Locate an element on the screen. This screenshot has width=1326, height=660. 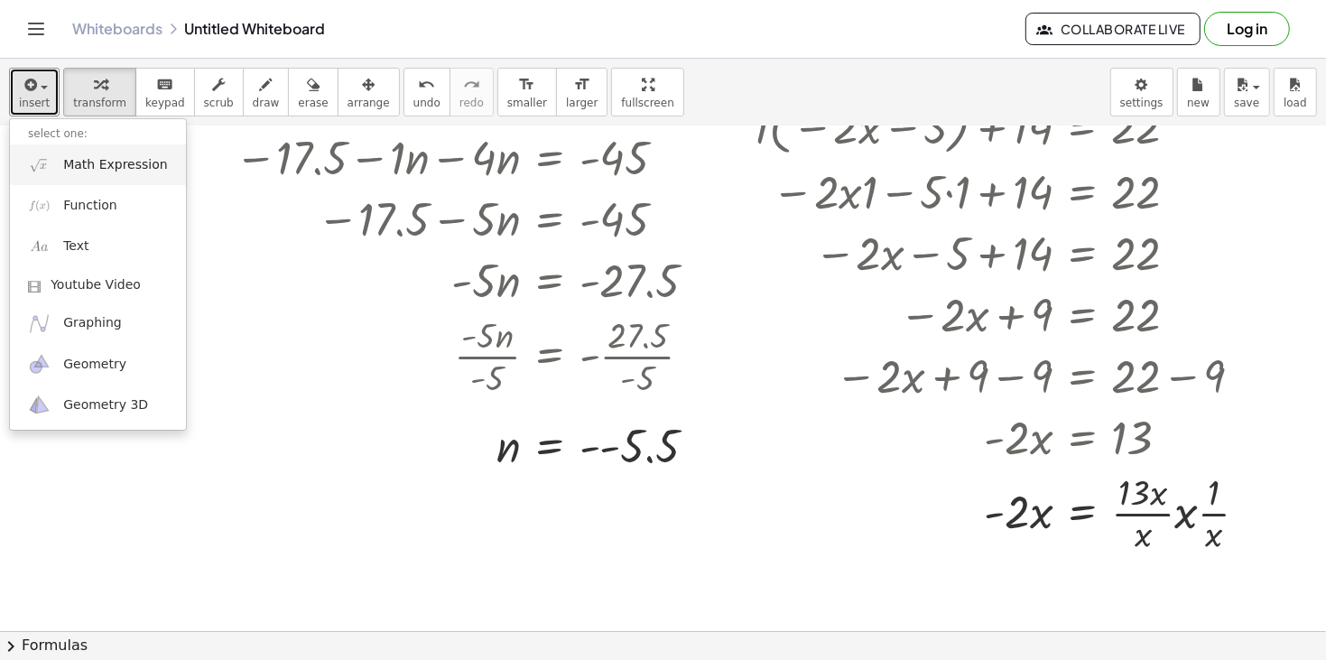
img: ggb-graphing.svg is located at coordinates (39, 323).